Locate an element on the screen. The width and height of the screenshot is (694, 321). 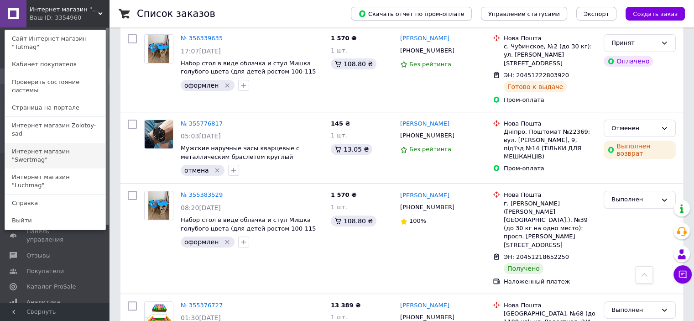
button: Чат с покупателем is located at coordinates (683, 274).